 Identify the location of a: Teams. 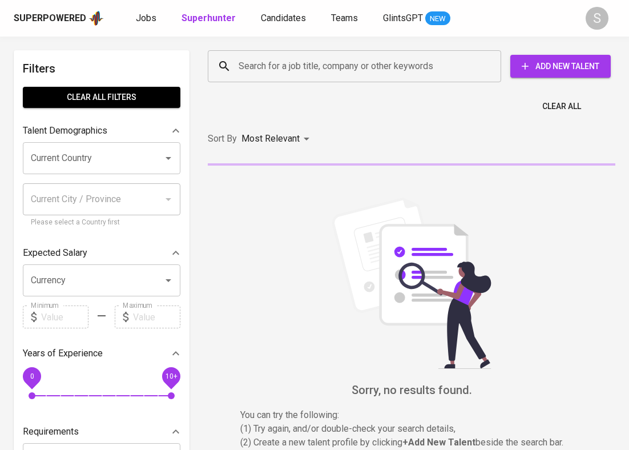
(345, 18).